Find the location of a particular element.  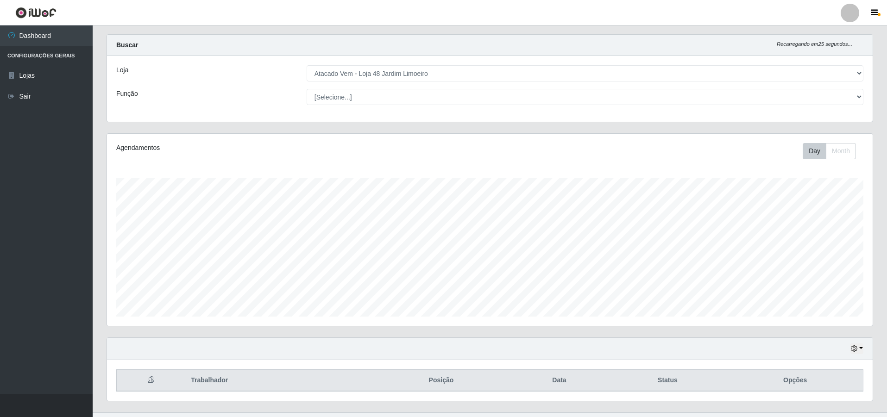

label: Loja is located at coordinates (122, 70).